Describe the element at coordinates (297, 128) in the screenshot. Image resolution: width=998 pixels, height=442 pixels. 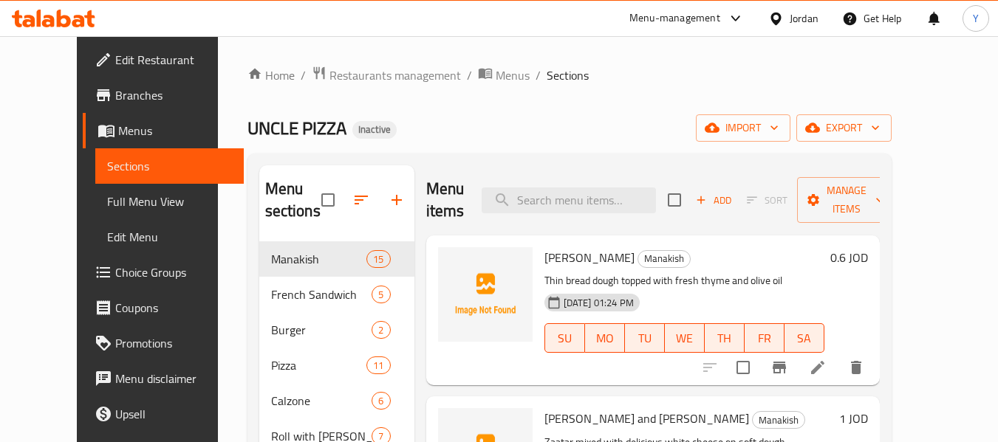
I see `span: UNCLE PIZZA` at that location.